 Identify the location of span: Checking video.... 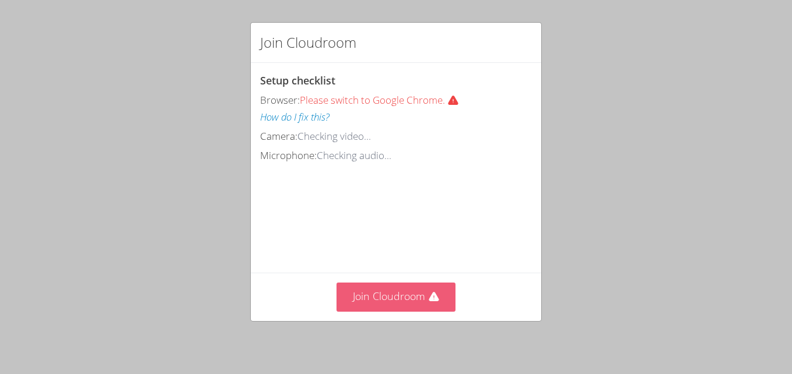
(334, 136).